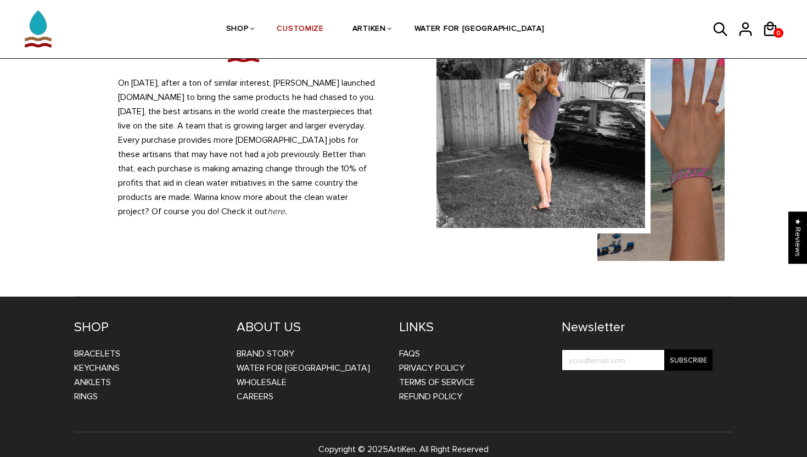 The width and height of the screenshot is (807, 457). What do you see at coordinates (300, 30) in the screenshot?
I see `a: CUSTOMIZE` at bounding box center [300, 30].